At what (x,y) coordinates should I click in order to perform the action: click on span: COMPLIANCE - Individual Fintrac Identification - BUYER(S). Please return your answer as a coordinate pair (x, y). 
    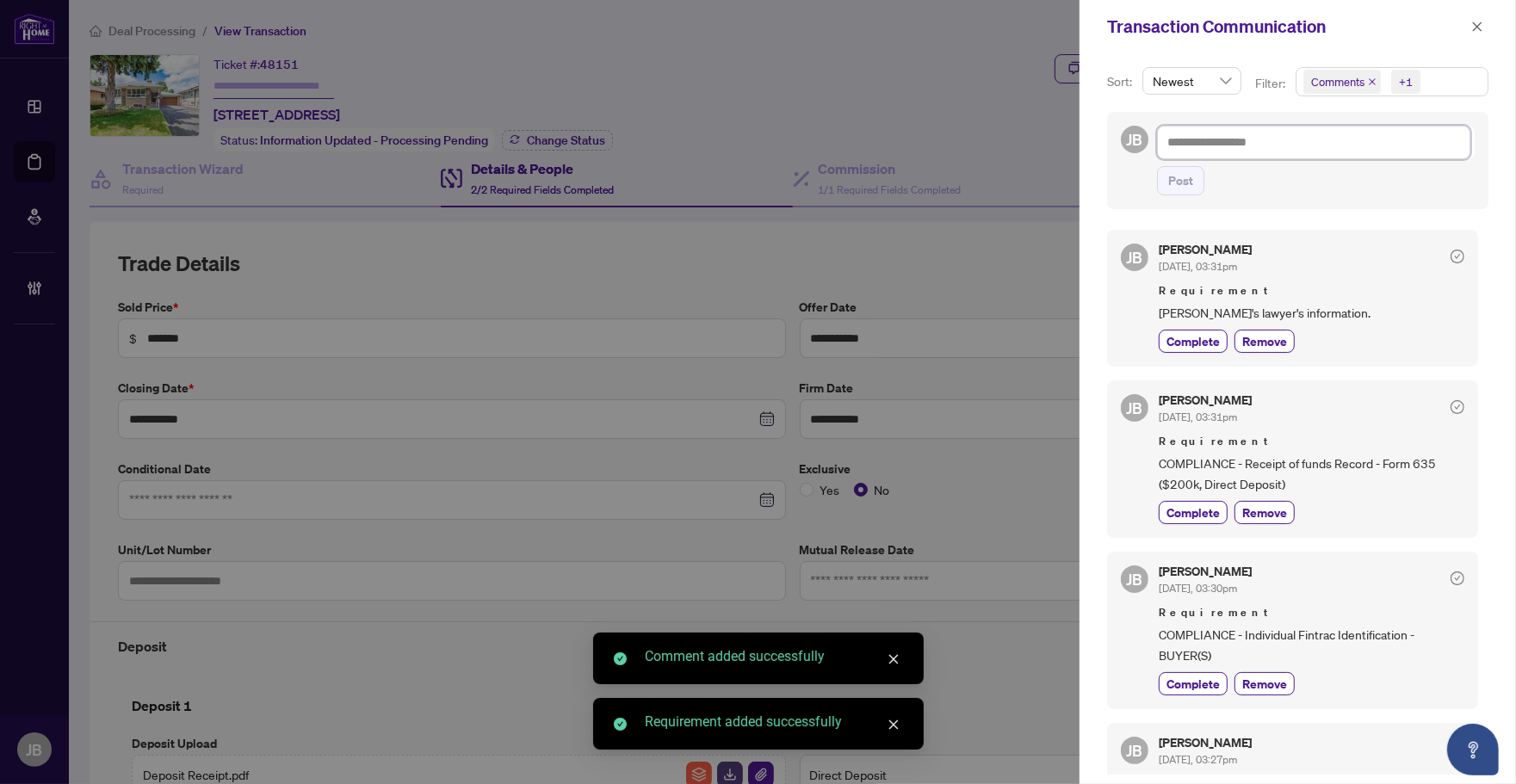
    Looking at the image, I should click on (1311, 644).